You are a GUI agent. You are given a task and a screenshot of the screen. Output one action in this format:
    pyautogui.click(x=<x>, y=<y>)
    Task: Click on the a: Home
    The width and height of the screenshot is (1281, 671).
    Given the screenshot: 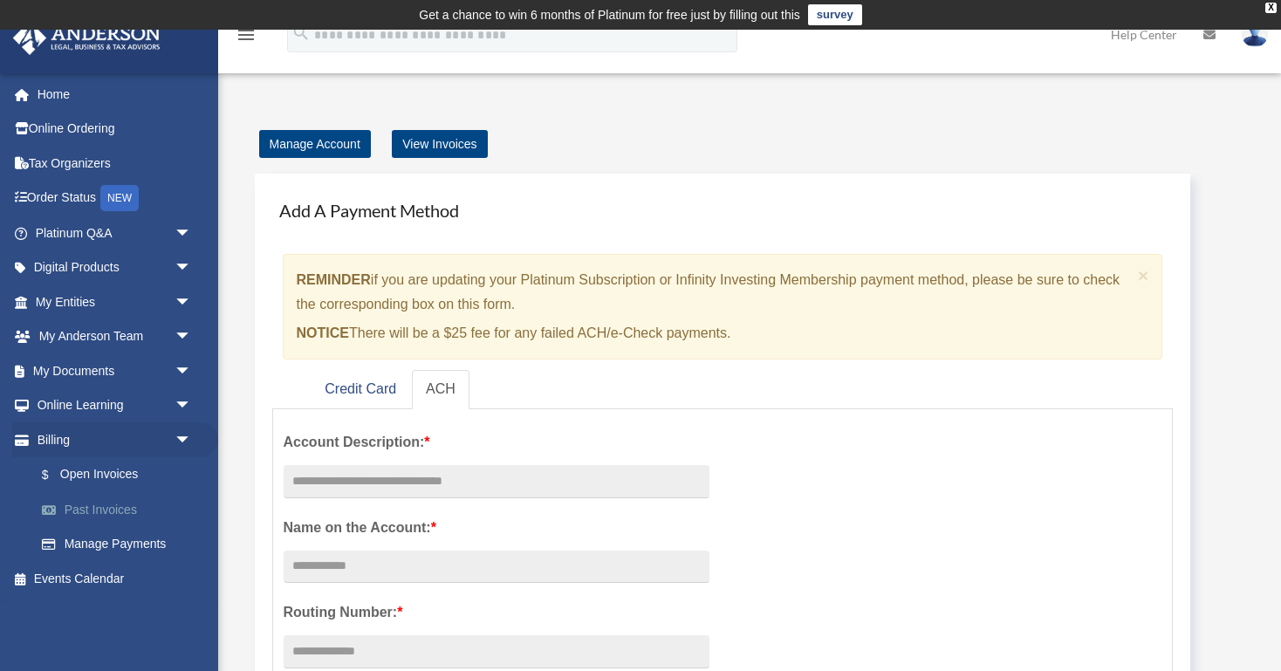 What is the action you would take?
    pyautogui.click(x=115, y=94)
    